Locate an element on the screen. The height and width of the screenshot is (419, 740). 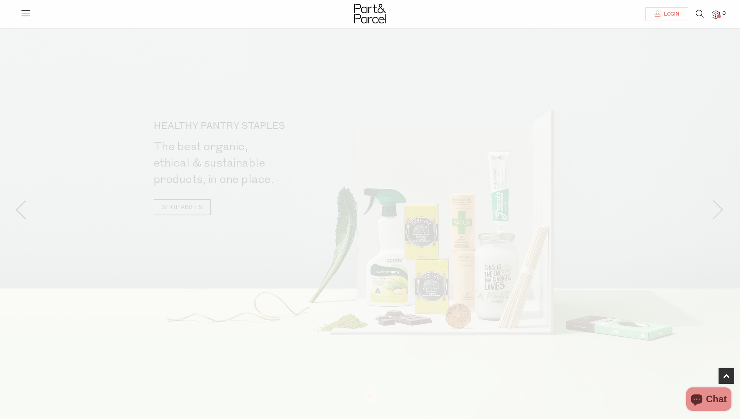
inbox-online-store-chat: Shopify online store chat is located at coordinates (709, 400).